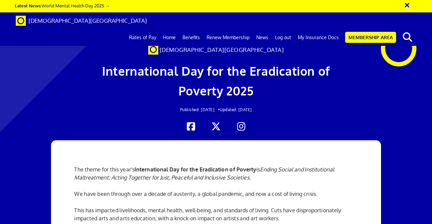 This screenshot has height=224, width=432. What do you see at coordinates (169, 38) in the screenshot?
I see `a: Home` at bounding box center [169, 38].